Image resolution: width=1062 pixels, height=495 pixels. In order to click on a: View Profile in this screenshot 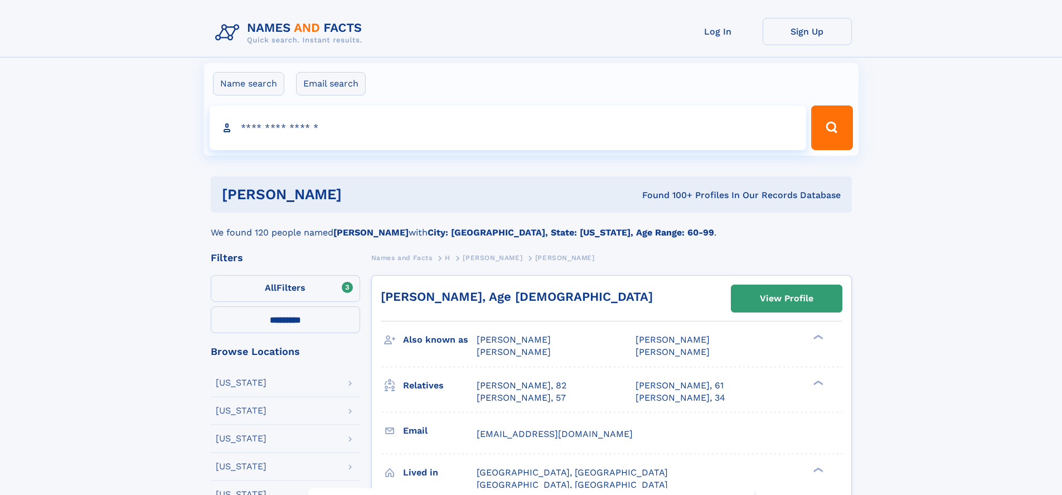, I will do `click(787, 298)`.